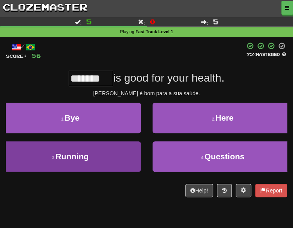  What do you see at coordinates (252, 54) in the screenshot?
I see `span: 75 %` at bounding box center [252, 54].